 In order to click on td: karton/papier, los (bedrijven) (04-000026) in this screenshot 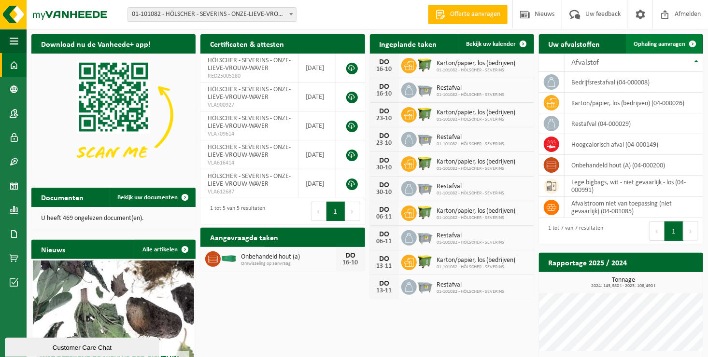, I will do `click(634, 103)`.